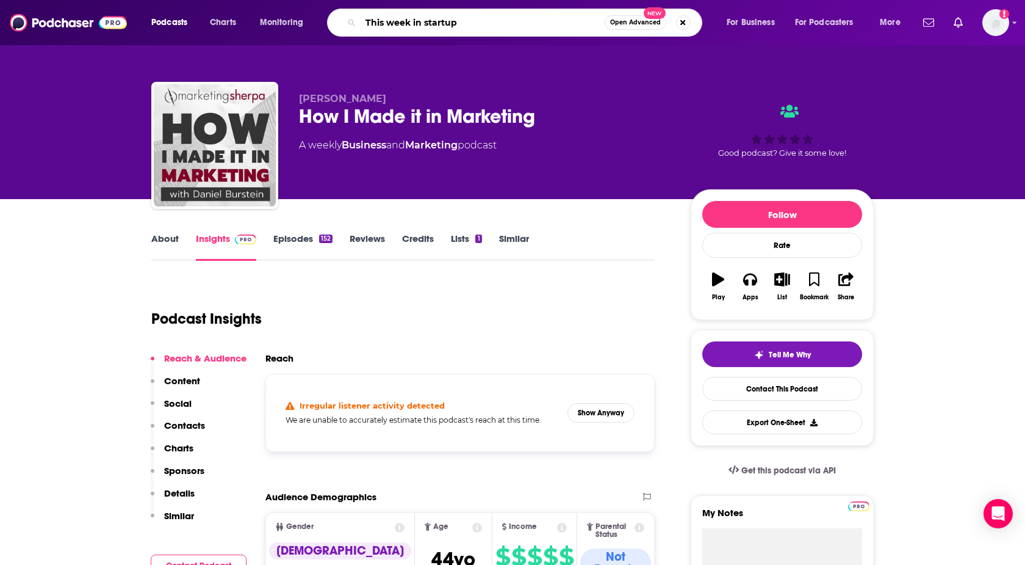 The width and height of the screenshot is (1025, 565). I want to click on span: Tell Me Why, so click(790, 355).